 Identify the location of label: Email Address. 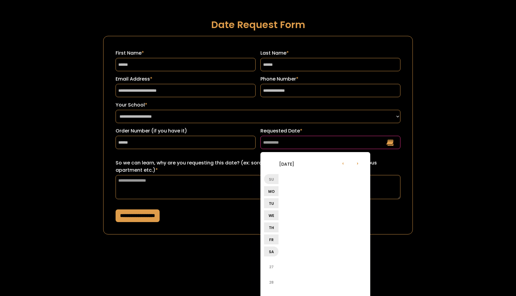
(186, 79).